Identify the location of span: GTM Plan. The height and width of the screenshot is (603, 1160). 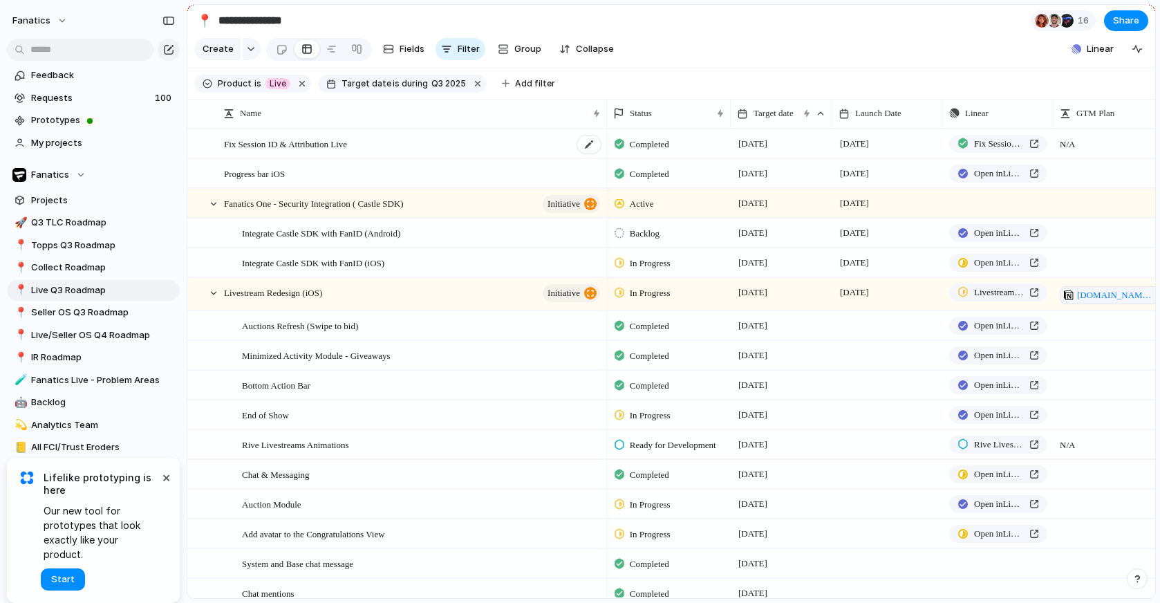
(1095, 113).